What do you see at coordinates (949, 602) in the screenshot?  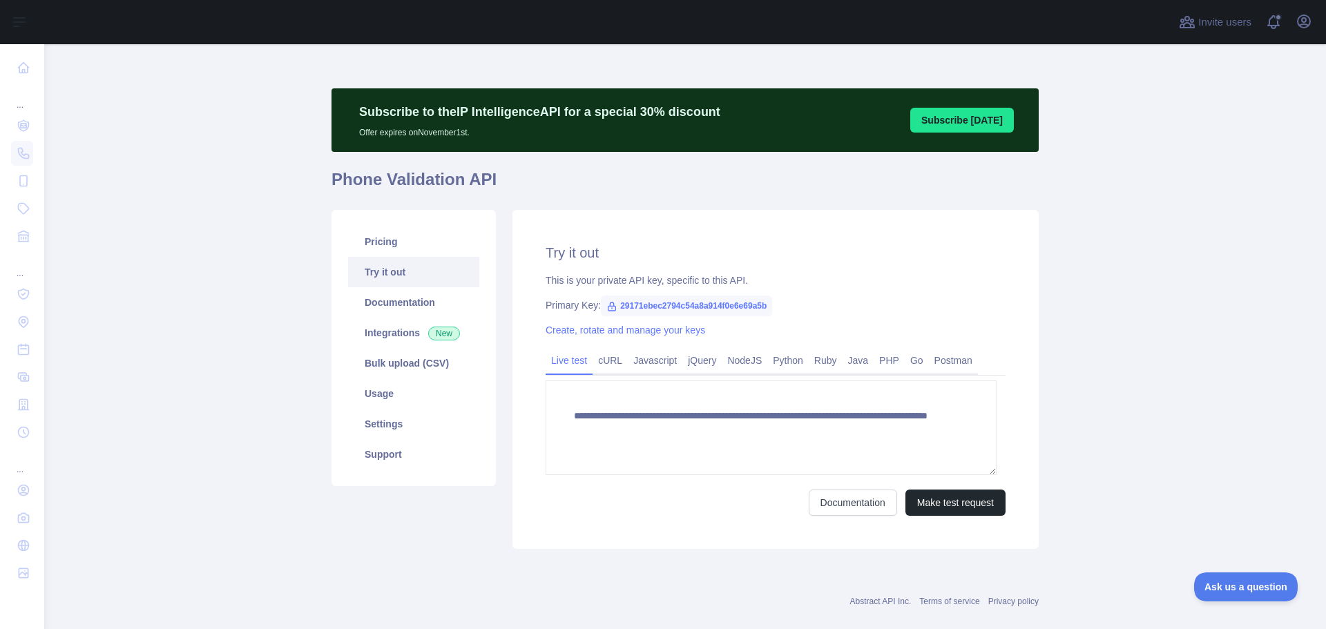 I see `a: Terms of service` at bounding box center [949, 602].